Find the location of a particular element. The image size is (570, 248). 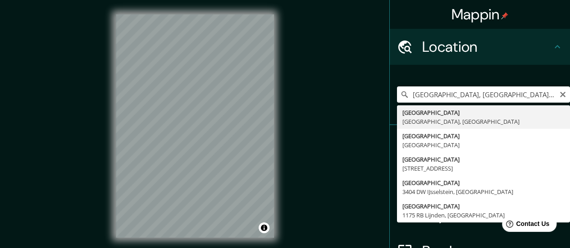

canvas: Map is located at coordinates (195, 126).